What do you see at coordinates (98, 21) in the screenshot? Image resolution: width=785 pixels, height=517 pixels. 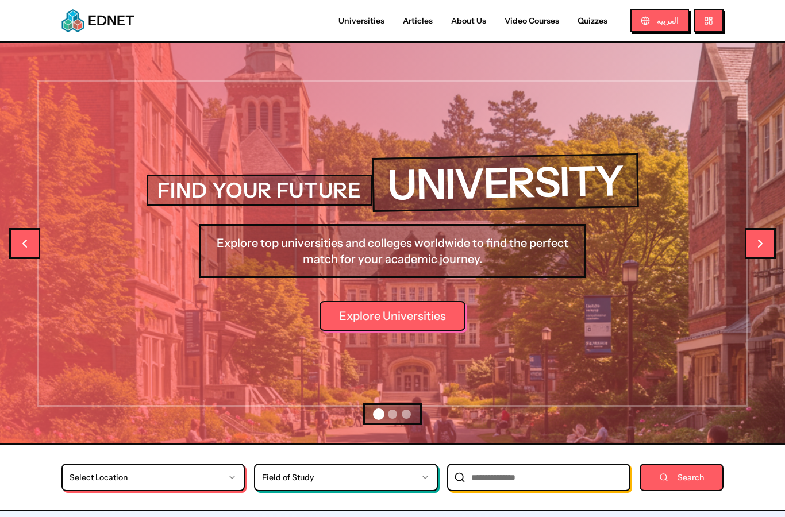 I see `a: EDNETEDNET` at bounding box center [98, 21].